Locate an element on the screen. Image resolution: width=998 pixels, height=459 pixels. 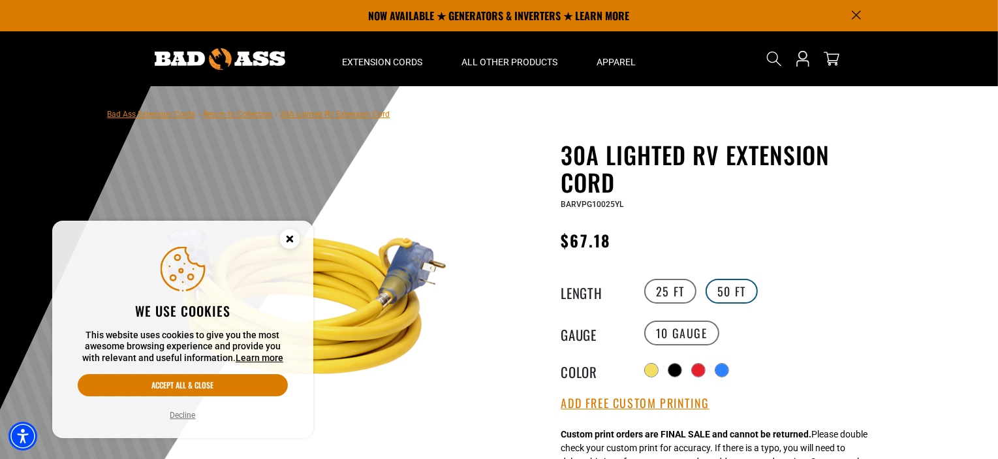
summary: Apparel is located at coordinates (617, 59).